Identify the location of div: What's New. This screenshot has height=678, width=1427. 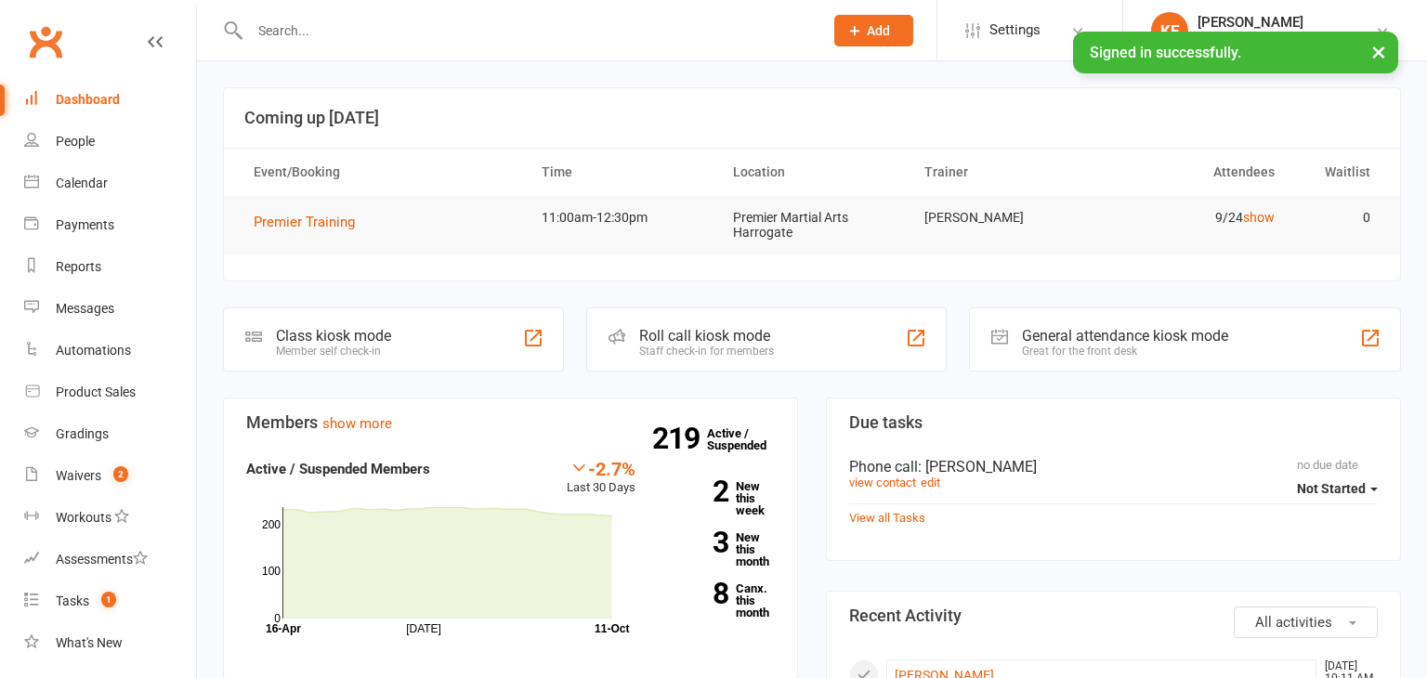
(89, 643).